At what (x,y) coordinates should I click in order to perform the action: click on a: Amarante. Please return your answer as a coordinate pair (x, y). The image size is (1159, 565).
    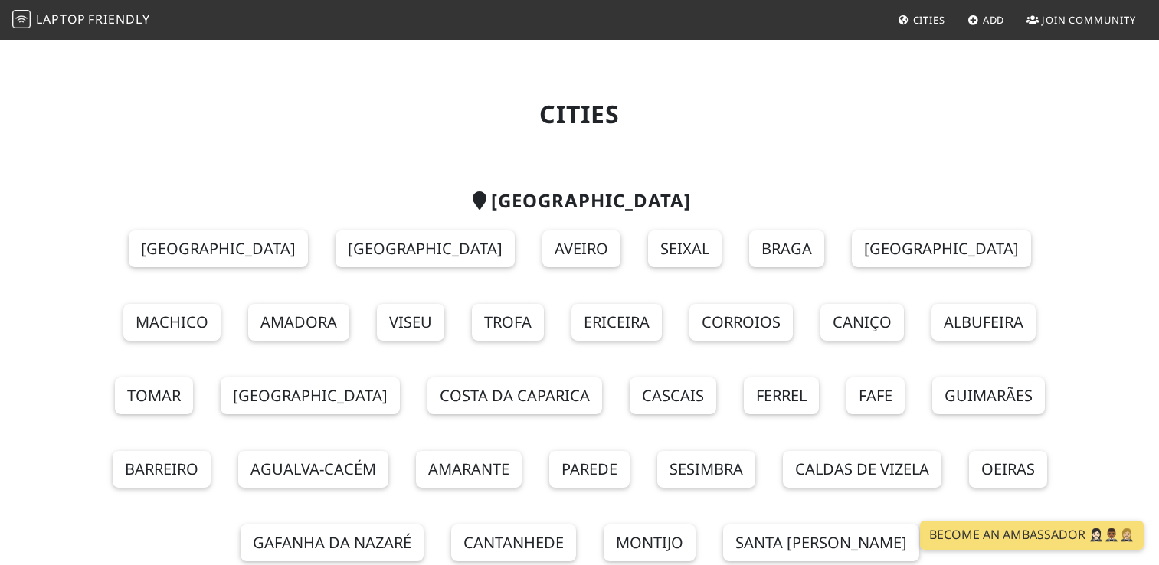
    Looking at the image, I should click on (469, 470).